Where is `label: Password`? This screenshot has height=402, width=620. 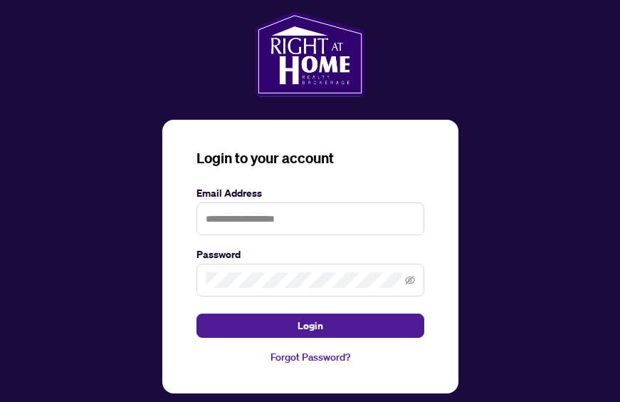 label: Password is located at coordinates (311, 254).